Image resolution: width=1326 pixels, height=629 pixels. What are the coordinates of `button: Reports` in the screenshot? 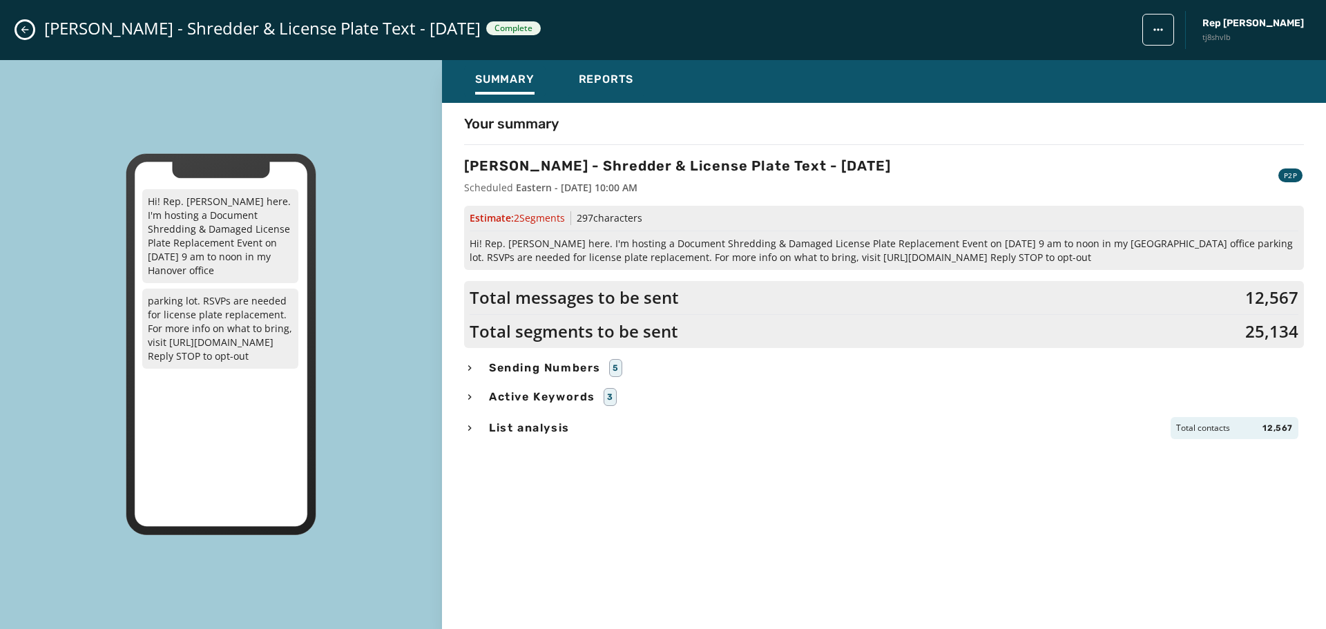 It's located at (606, 82).